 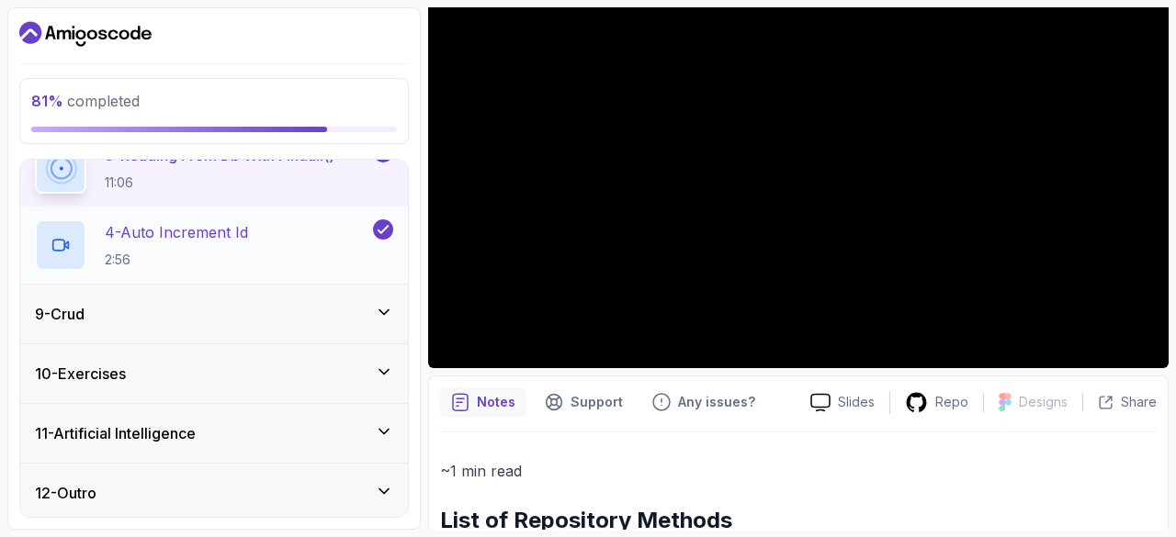 What do you see at coordinates (214, 314) in the screenshot?
I see `button: 9-Crud` at bounding box center [214, 314].